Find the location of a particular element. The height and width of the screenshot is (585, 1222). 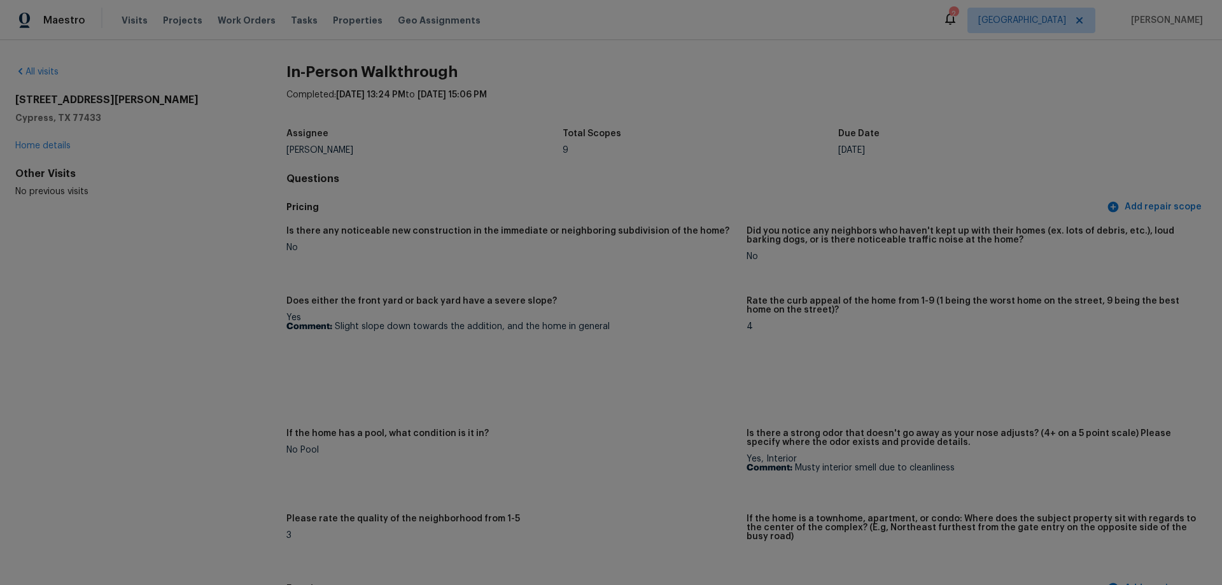

button: Add repair scope is located at coordinates (1155, 207).